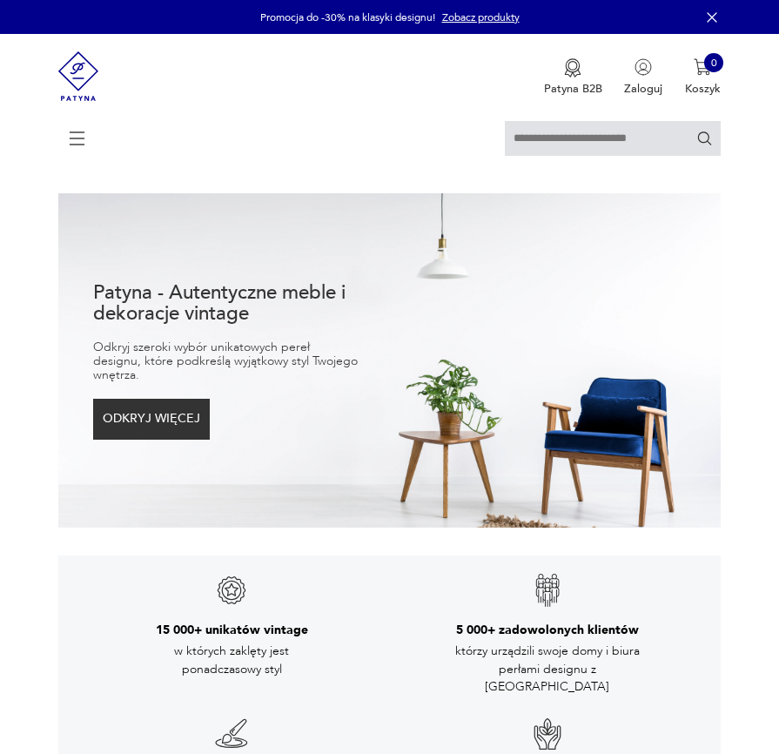  I want to click on button: ODKRYJ WIĘCEJ, so click(151, 419).